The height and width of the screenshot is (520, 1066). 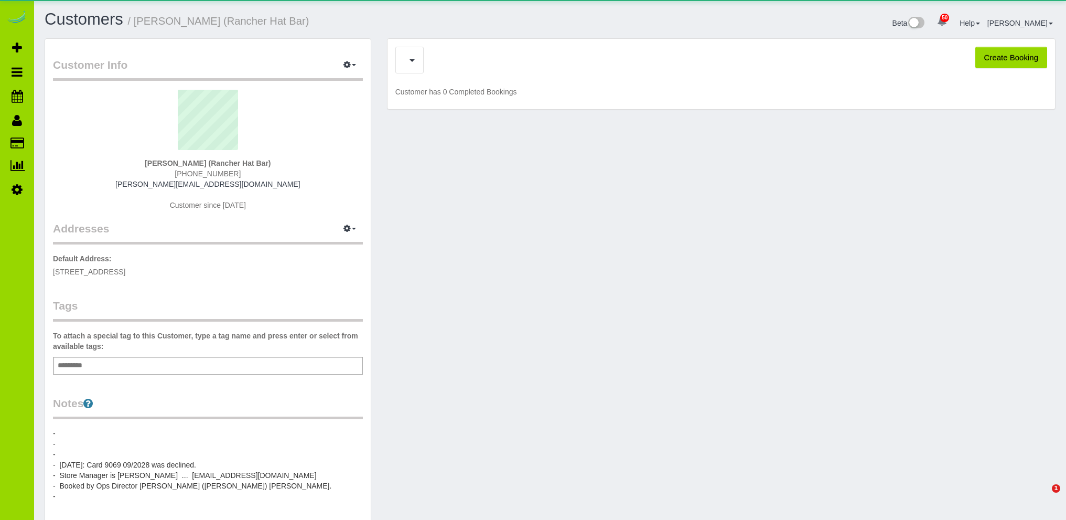 I want to click on a: Beta, so click(x=909, y=23).